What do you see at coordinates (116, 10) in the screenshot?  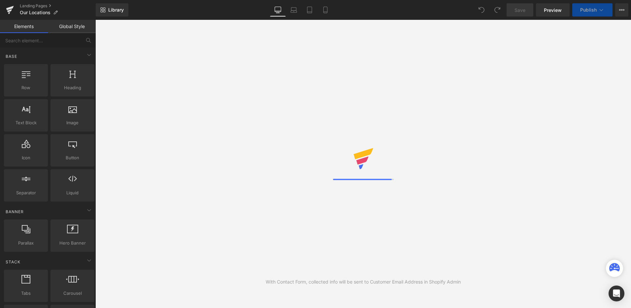 I see `span: Library` at bounding box center [116, 10].